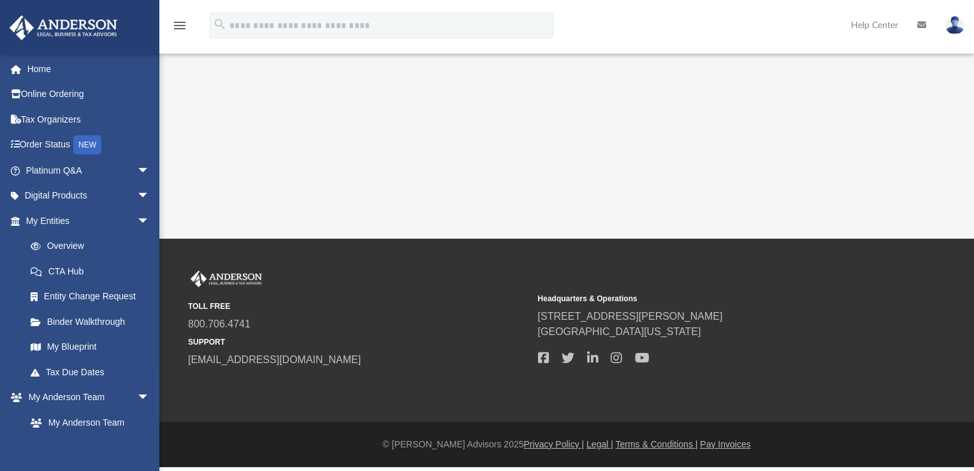 The height and width of the screenshot is (471, 974). What do you see at coordinates (87, 145) in the screenshot?
I see `div: NEW` at bounding box center [87, 145].